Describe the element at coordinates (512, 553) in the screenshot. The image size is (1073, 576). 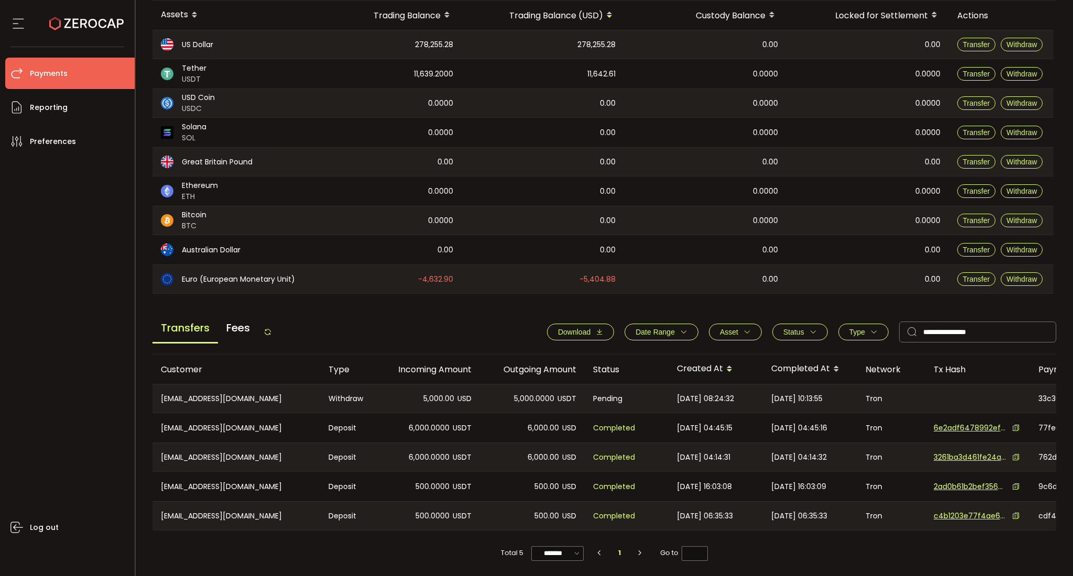
I see `span: Total 5` at that location.